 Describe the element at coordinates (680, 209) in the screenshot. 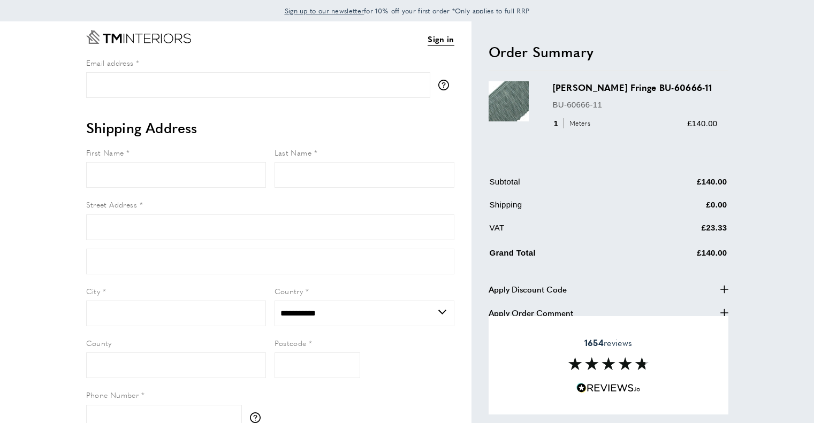

I see `td: £0.00` at that location.